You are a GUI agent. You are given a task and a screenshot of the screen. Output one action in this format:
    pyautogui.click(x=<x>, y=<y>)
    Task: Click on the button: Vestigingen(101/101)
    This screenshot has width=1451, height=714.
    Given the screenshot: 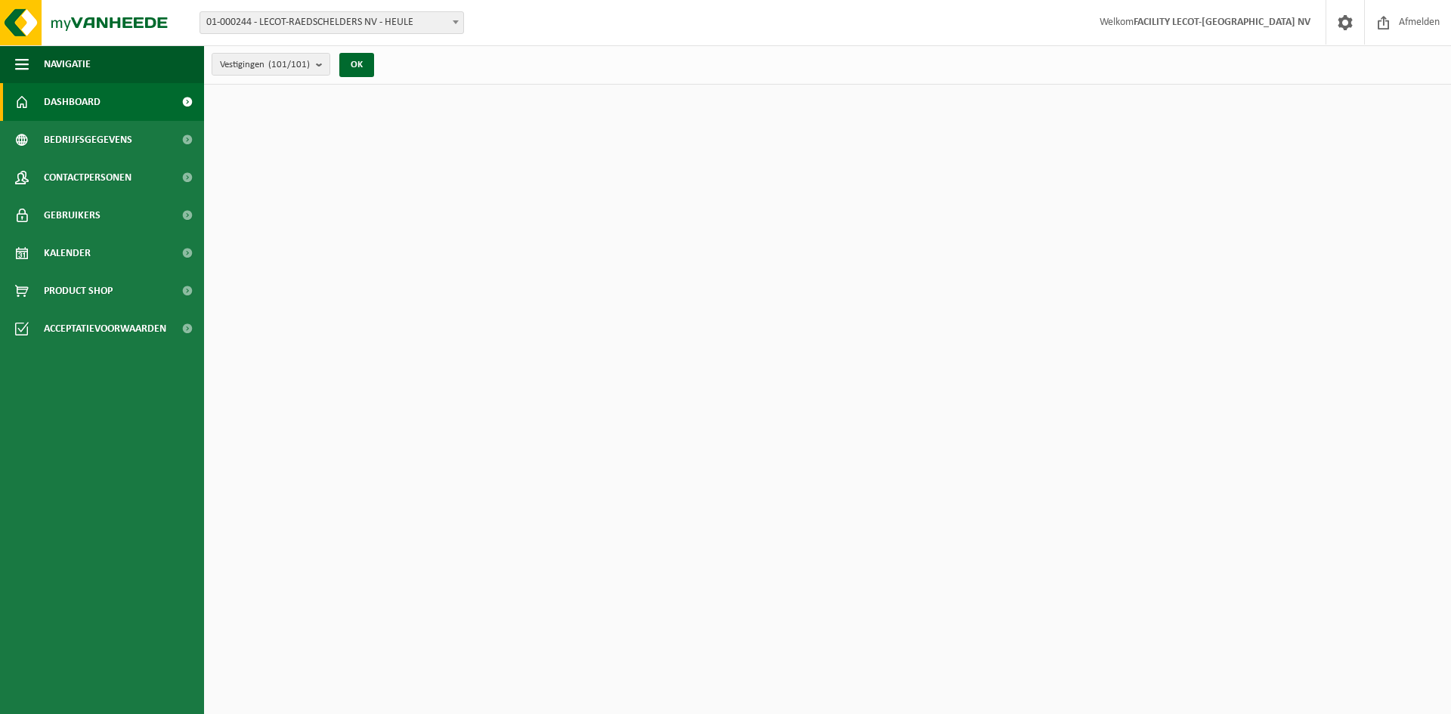 What is the action you would take?
    pyautogui.click(x=270, y=64)
    